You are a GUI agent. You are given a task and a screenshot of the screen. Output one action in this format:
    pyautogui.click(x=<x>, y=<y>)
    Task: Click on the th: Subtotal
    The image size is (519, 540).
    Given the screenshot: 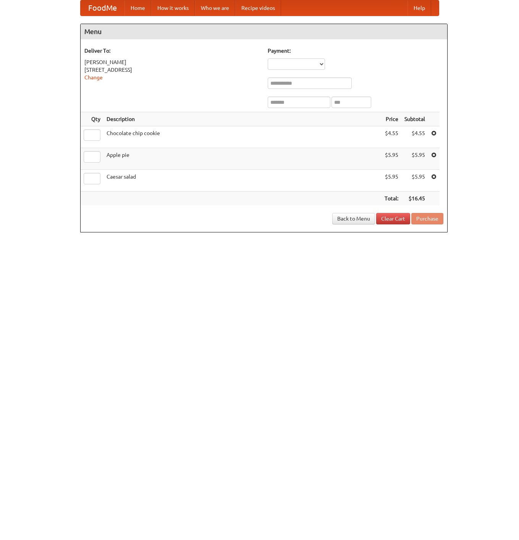 What is the action you would take?
    pyautogui.click(x=414, y=119)
    